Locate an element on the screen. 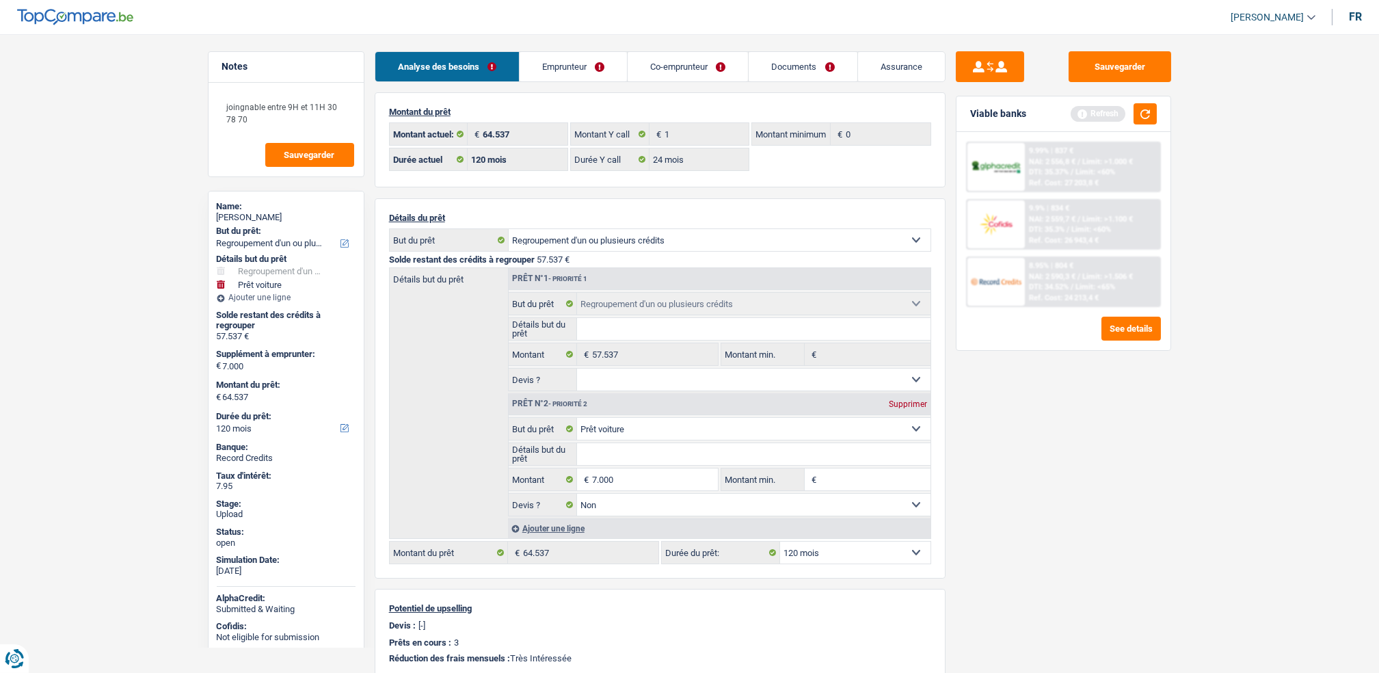 Image resolution: width=1379 pixels, height=673 pixels. label: Devis ? is located at coordinates (543, 379).